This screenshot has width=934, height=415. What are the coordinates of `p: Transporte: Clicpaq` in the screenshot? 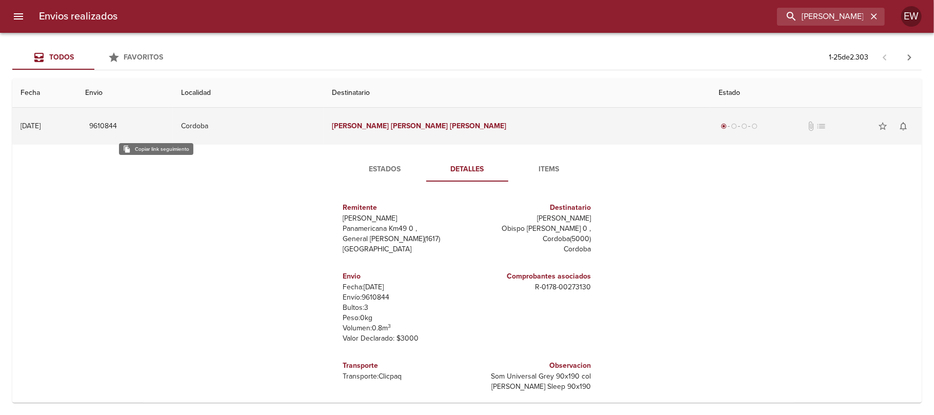 It's located at (403, 377).